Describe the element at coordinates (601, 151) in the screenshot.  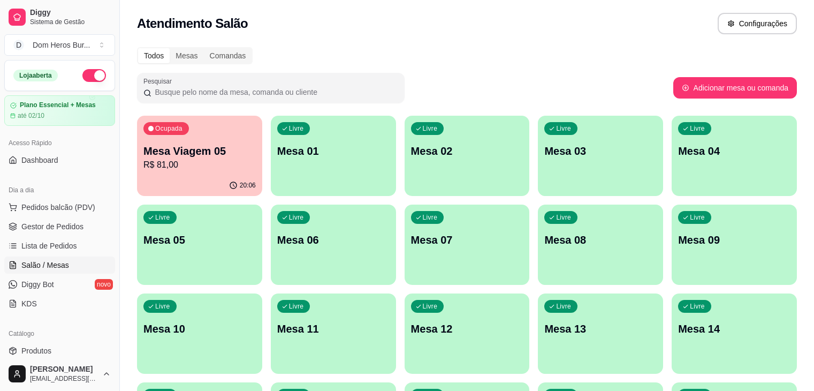
I see `p: Mesa 03` at that location.